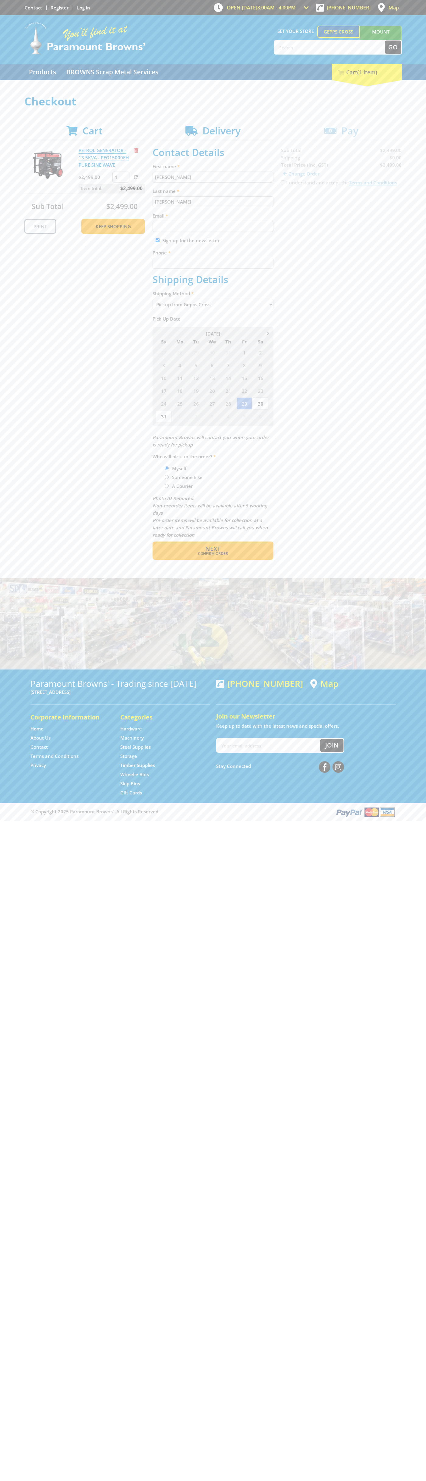 The height and width of the screenshot is (1481, 426). What do you see at coordinates (164, 391) in the screenshot?
I see `span: 17` at bounding box center [164, 391].